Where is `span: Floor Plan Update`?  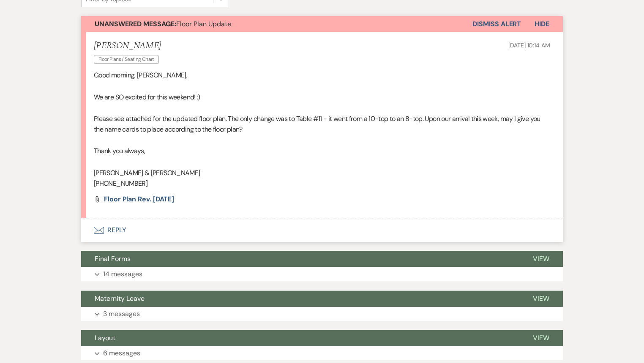
span: Floor Plan Update is located at coordinates (163, 24).